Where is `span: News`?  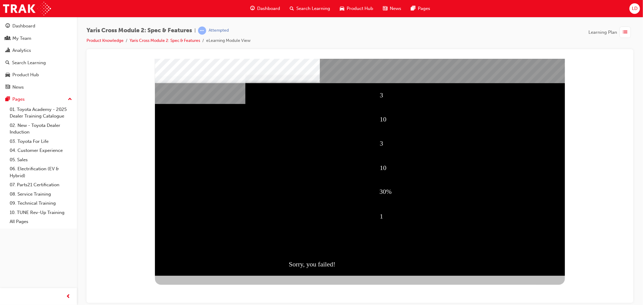
span: News is located at coordinates (395, 8).